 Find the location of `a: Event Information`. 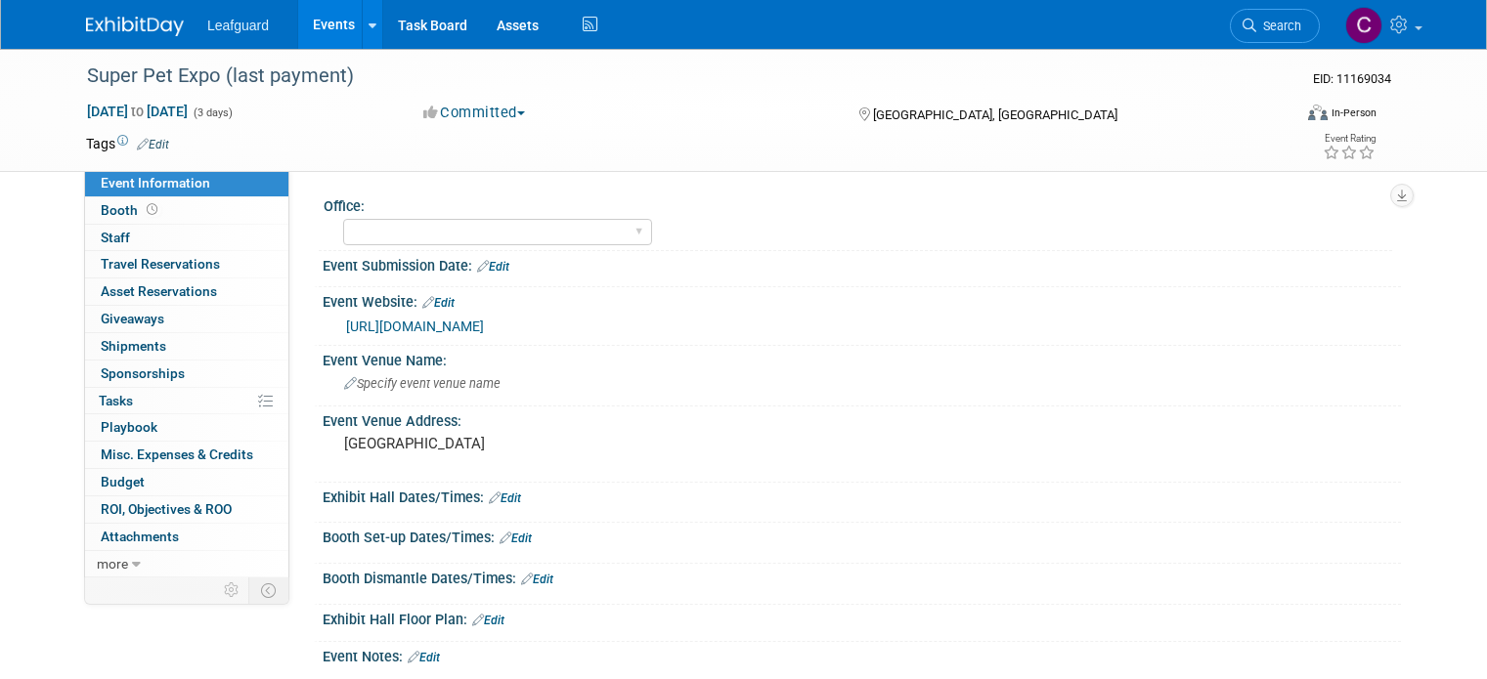

a: Event Information is located at coordinates (187, 183).